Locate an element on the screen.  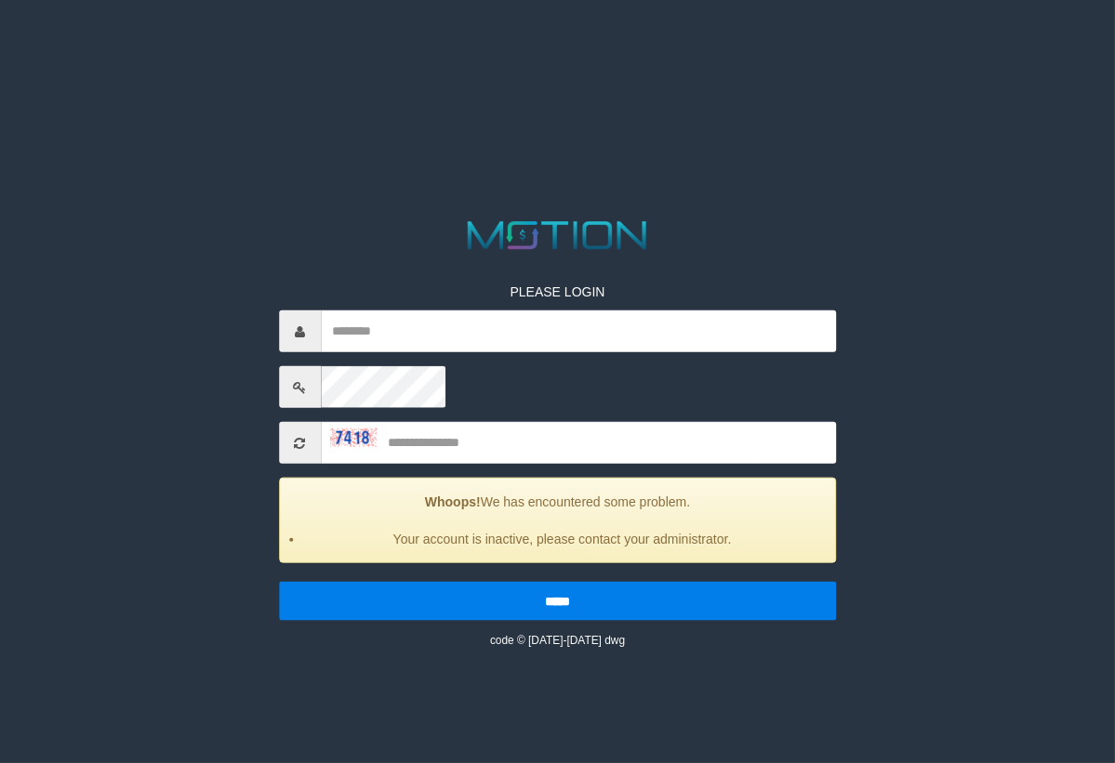
li: Your account is inactive, please contact your administrator. is located at coordinates (563, 539).